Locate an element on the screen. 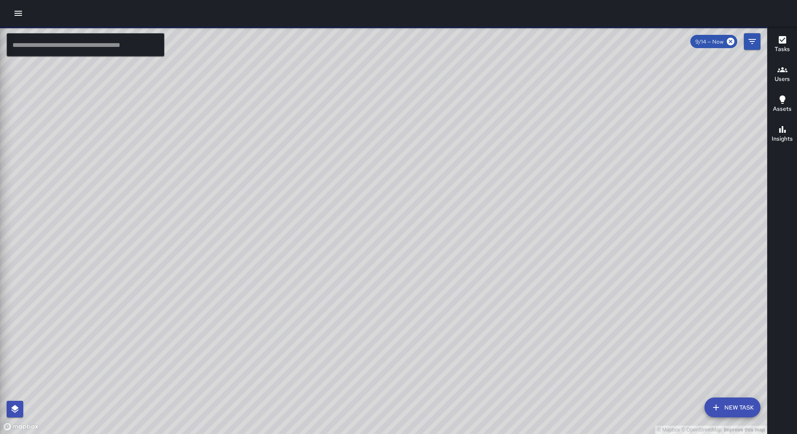 Image resolution: width=797 pixels, height=434 pixels. h6: Users is located at coordinates (782, 79).